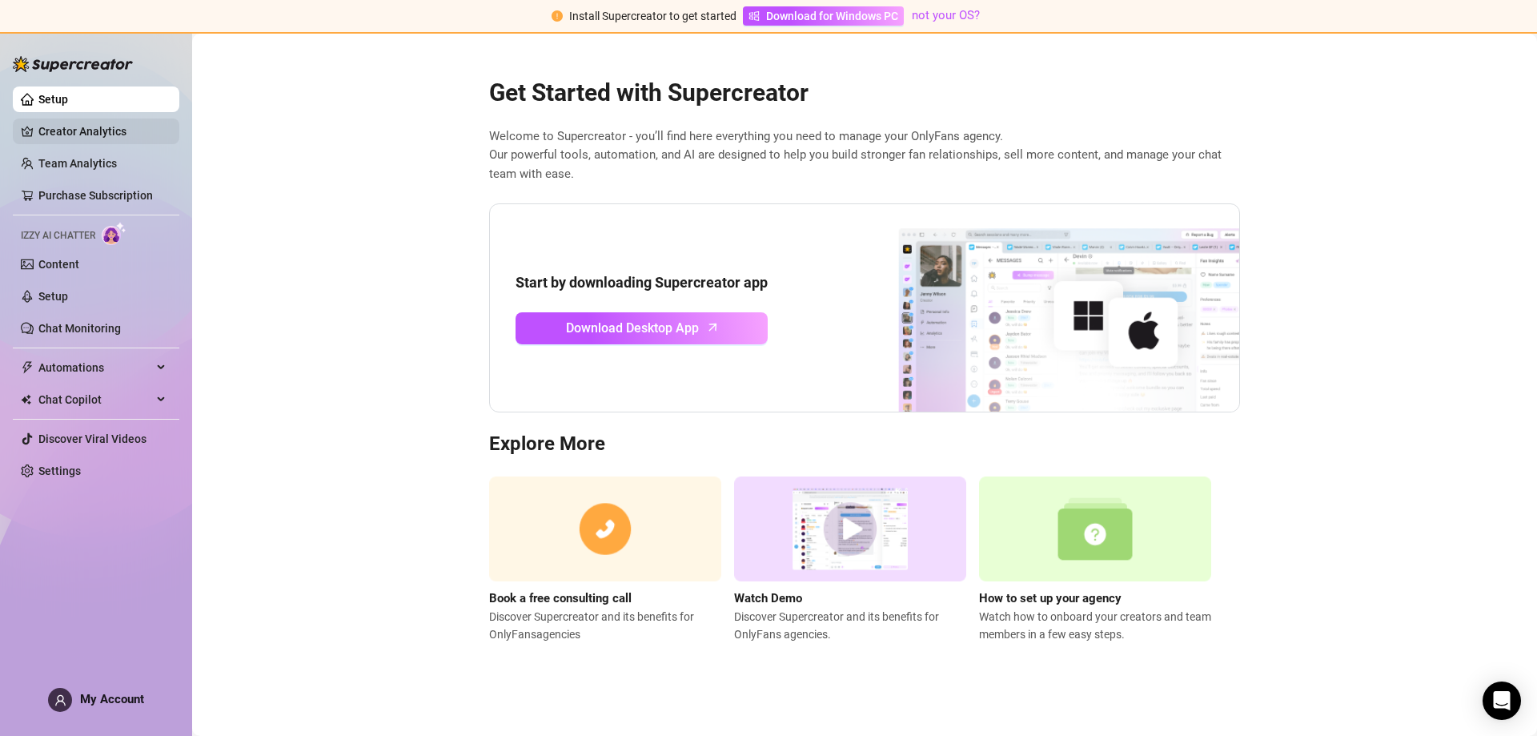 Image resolution: width=1537 pixels, height=736 pixels. What do you see at coordinates (768, 598) in the screenshot?
I see `strong: Watch Demo` at bounding box center [768, 598].